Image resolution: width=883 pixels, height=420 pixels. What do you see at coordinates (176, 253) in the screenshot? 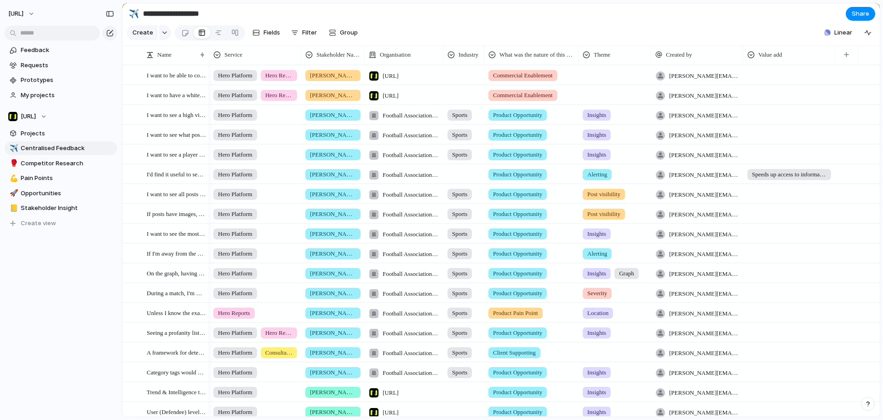
I see `span: If I'm away from the platform for a moment of time, i want to expect notifications on my phone` at bounding box center [176, 253].